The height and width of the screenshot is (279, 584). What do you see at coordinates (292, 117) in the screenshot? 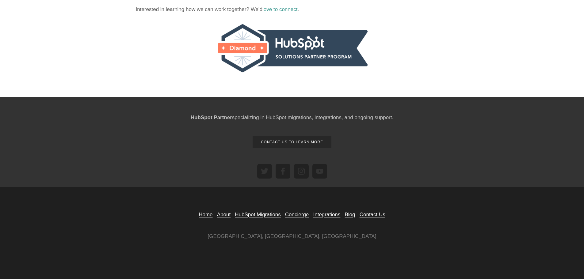
I see `p: specializing in HubSpot migrations, integrations, and ongoing support.` at bounding box center [292, 117].